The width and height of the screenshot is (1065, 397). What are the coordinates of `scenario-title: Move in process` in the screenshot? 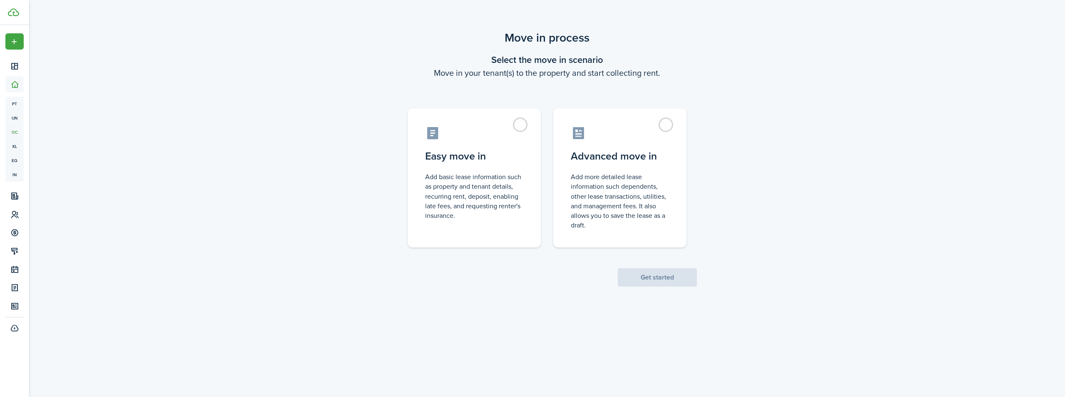 It's located at (547, 38).